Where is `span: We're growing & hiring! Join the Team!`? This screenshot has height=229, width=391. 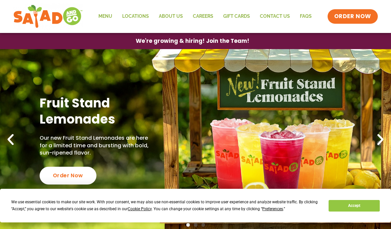 span: We're growing & hiring! Join the Team! is located at coordinates (192, 41).